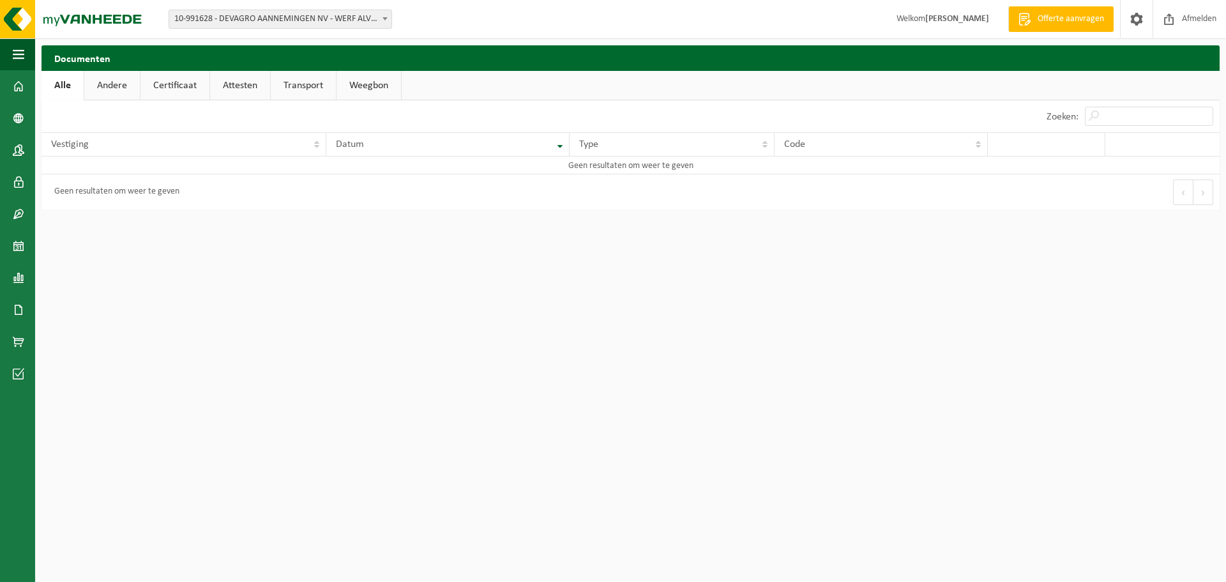  What do you see at coordinates (1063, 117) in the screenshot?
I see `label: Zoeken:` at bounding box center [1063, 117].